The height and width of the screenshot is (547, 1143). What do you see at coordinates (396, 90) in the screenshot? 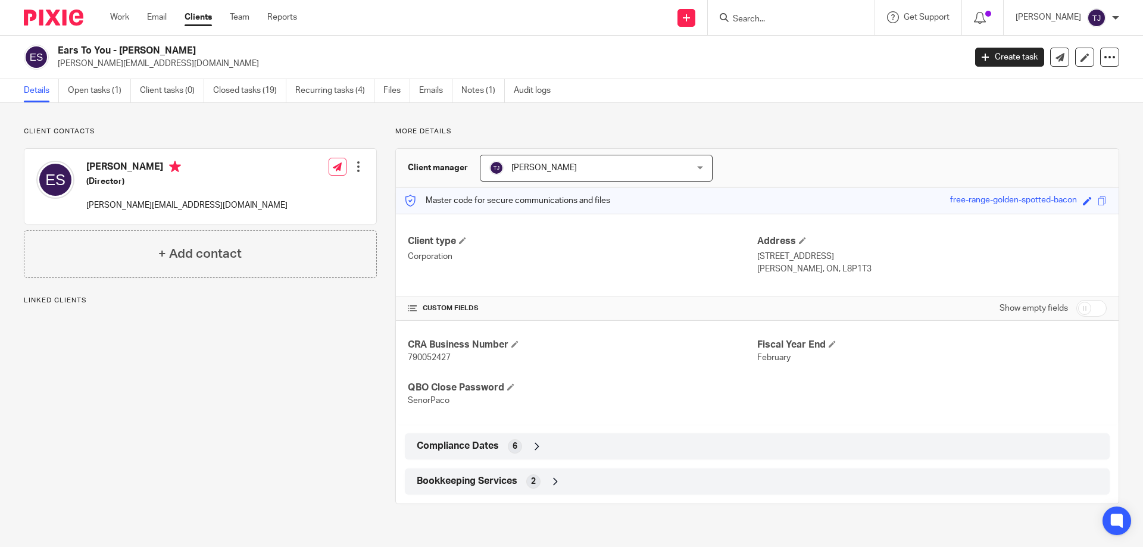
I see `a: Files` at bounding box center [396, 90].